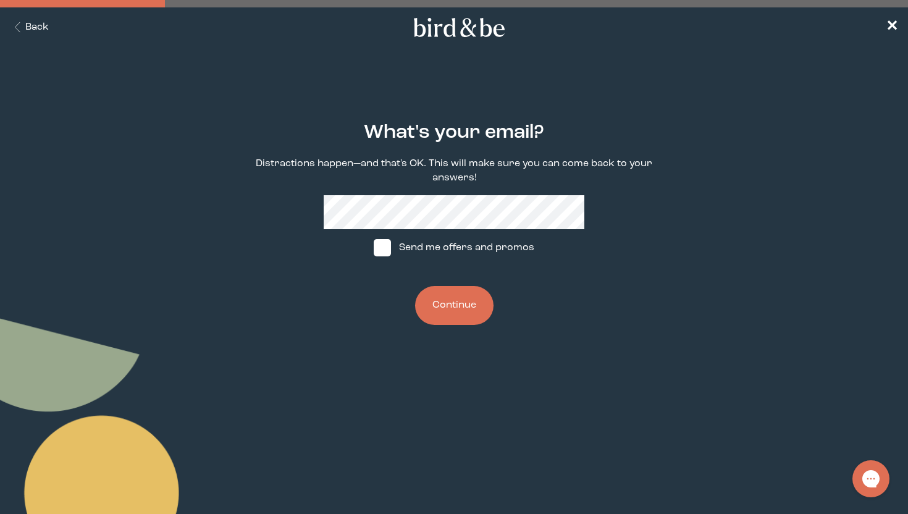 The height and width of the screenshot is (514, 908). I want to click on p: Distractions happen—and that's OK. This will make sure you can come back to your answers!, so click(454, 171).